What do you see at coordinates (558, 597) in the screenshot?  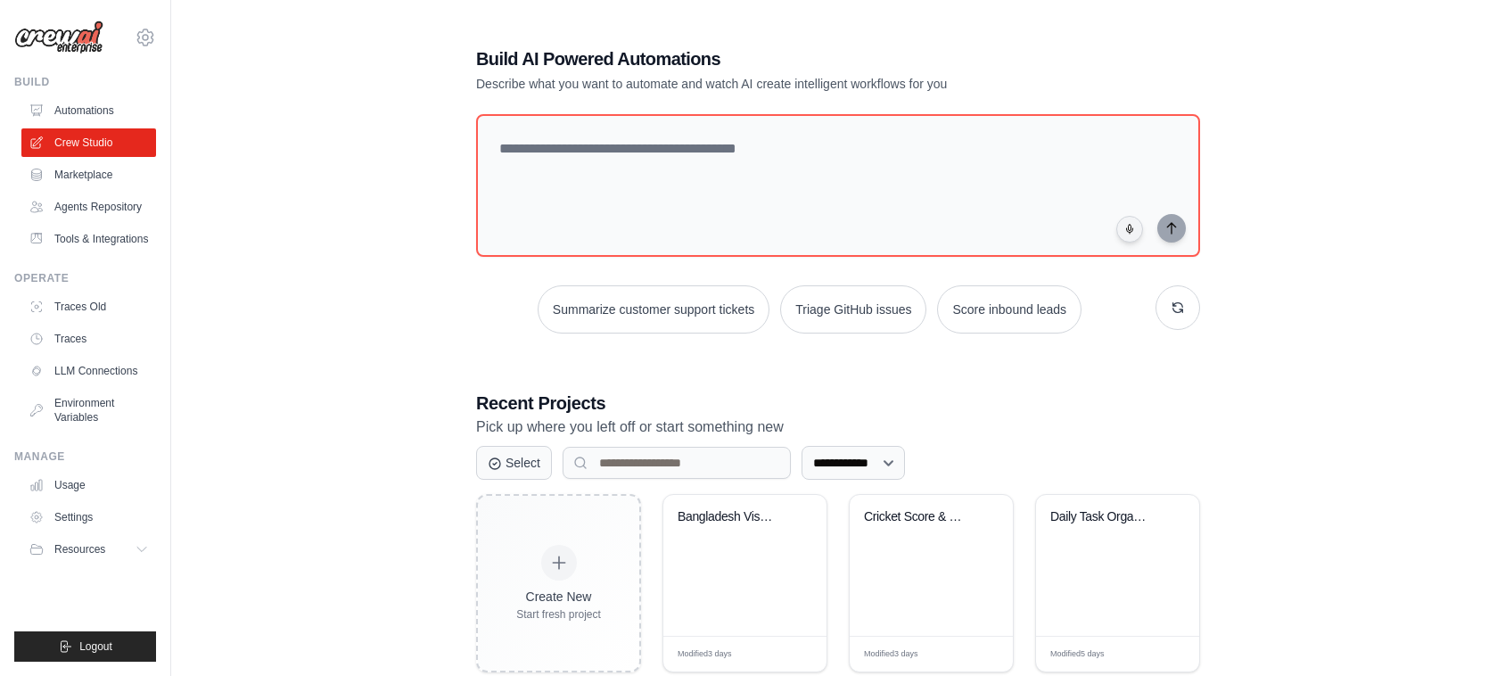 I see `div: Create New` at bounding box center [558, 597].